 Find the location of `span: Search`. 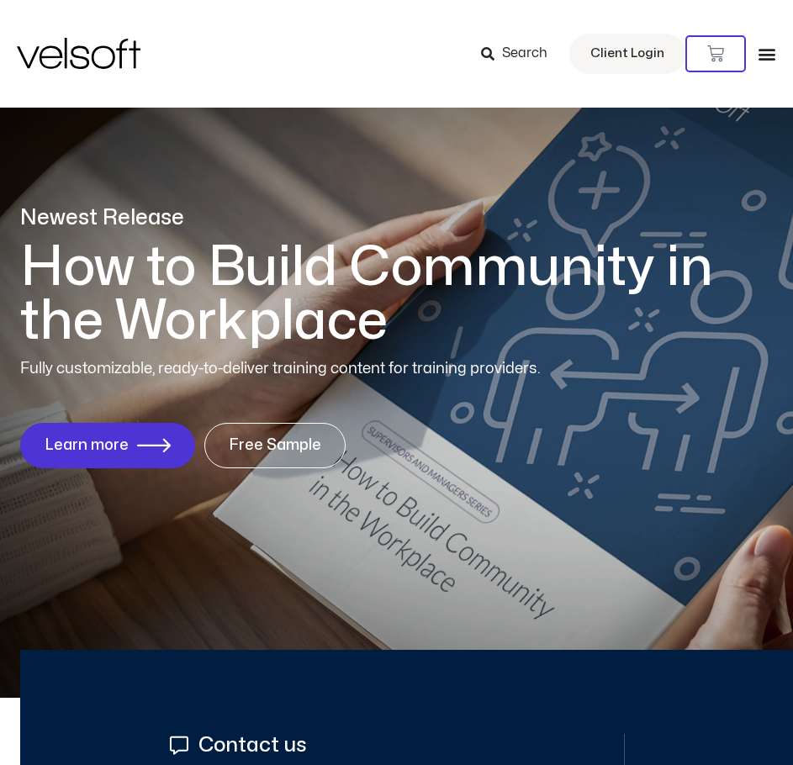

span: Search is located at coordinates (525, 54).